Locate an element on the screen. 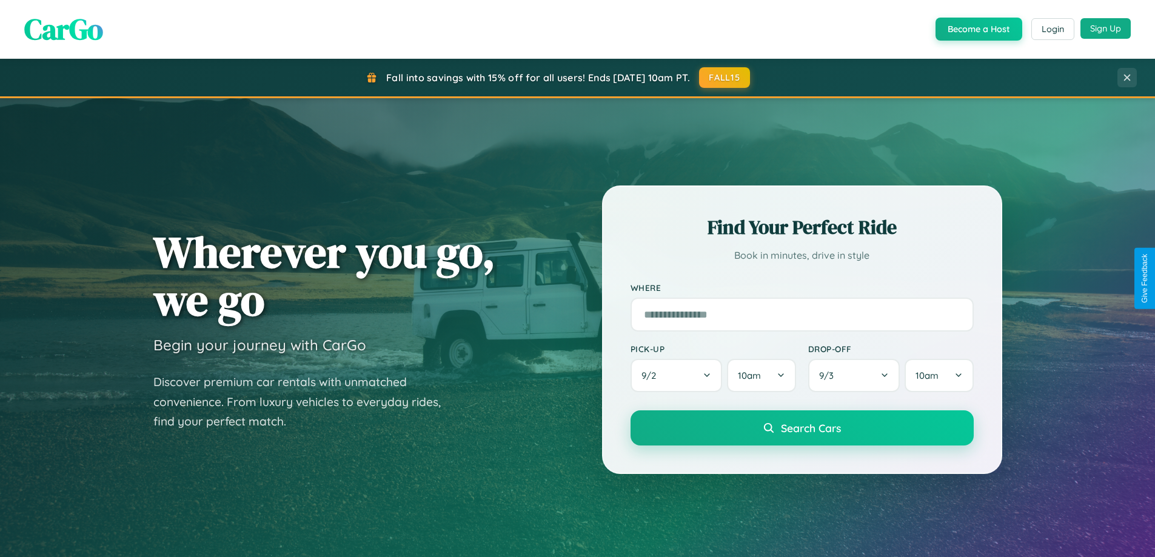  p: Book in minutes, drive in style is located at coordinates (802, 255).